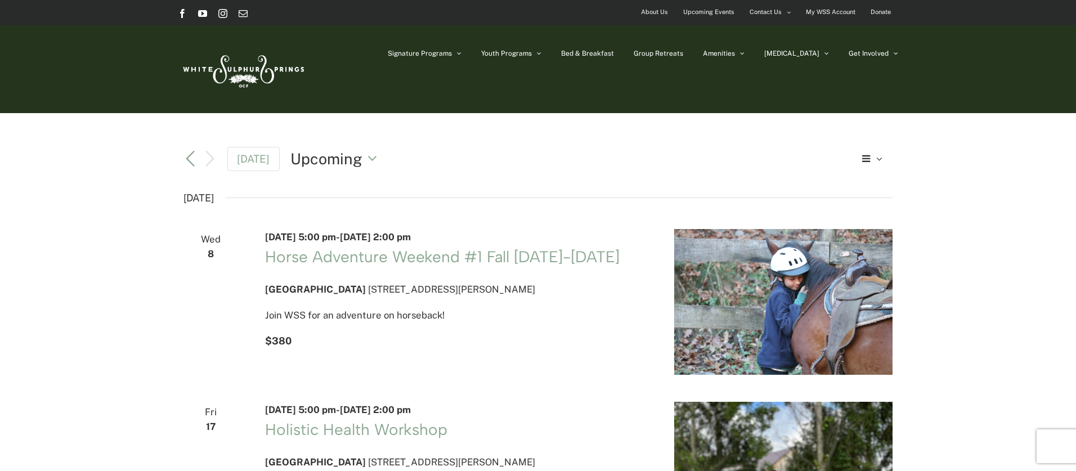  I want to click on span: Upcoming Events, so click(709, 12).